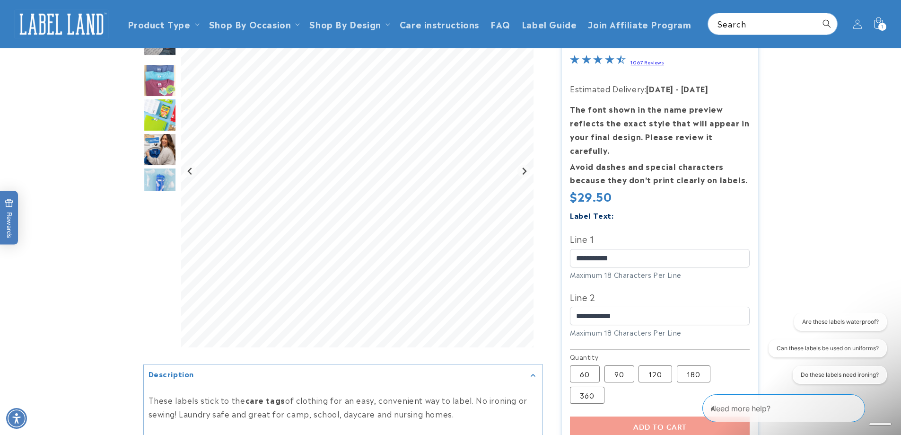  I want to click on button: Can these labels be used on uniforms?, so click(67, 35).